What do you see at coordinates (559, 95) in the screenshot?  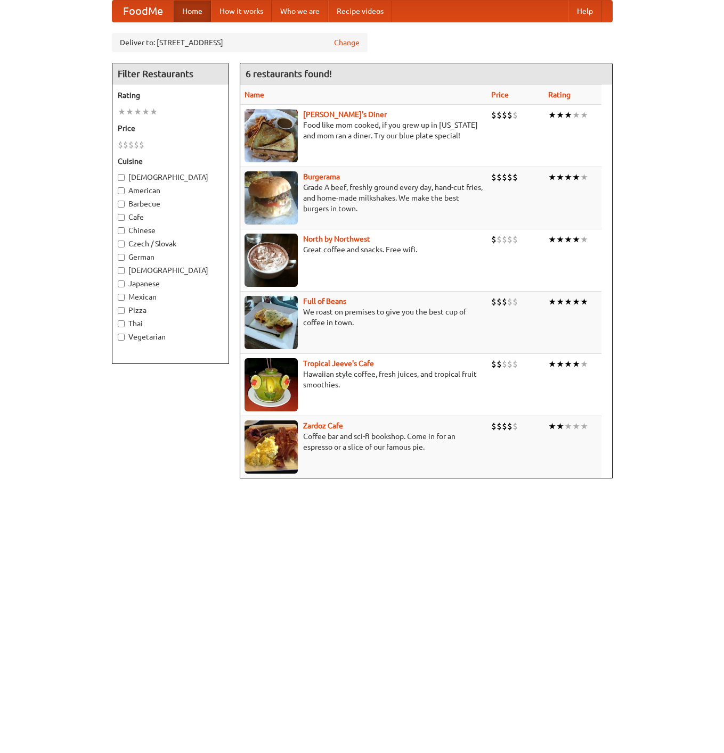 I see `a: Rating` at bounding box center [559, 95].